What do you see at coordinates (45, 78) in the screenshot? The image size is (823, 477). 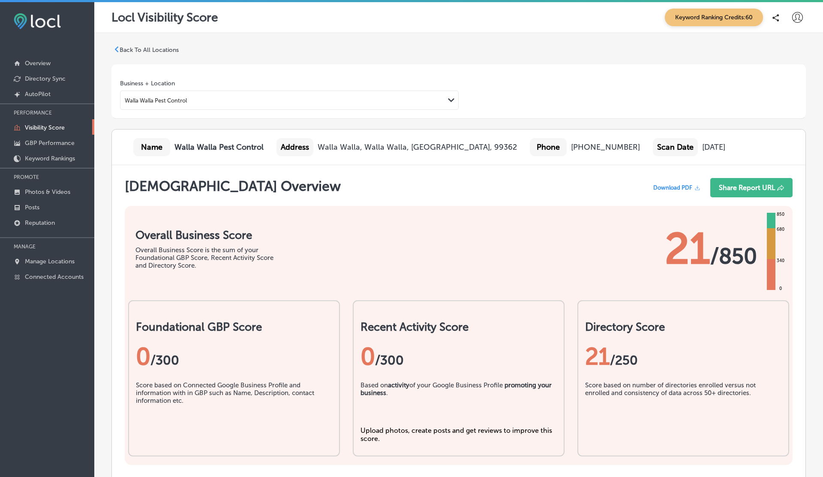 I see `p: Directory Sync` at bounding box center [45, 78].